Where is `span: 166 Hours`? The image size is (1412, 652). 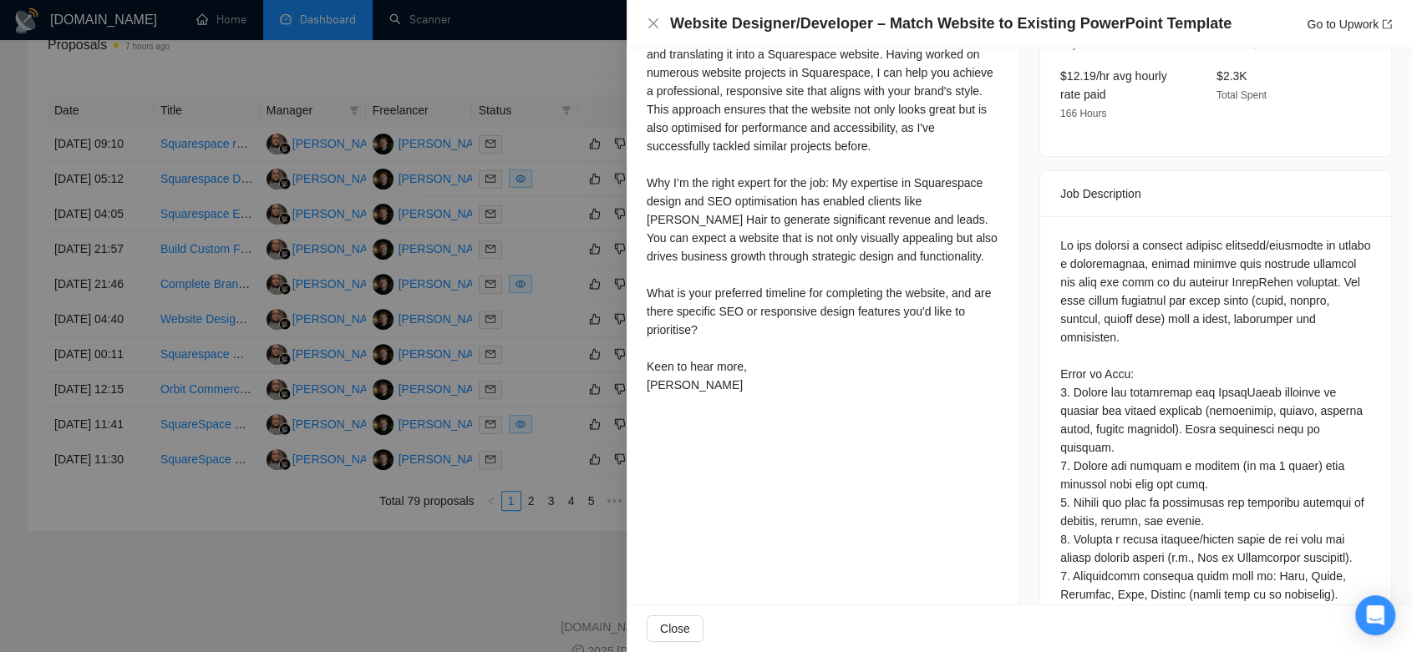 span: 166 Hours is located at coordinates (1083, 114).